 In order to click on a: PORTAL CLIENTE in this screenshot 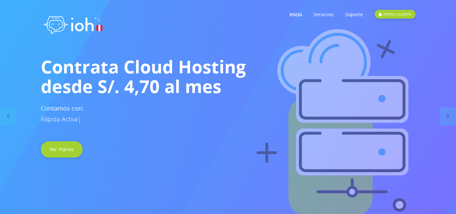, I will do `click(395, 14)`.